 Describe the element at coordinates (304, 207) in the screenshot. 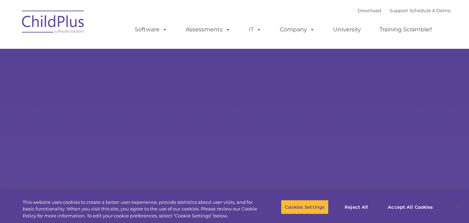

I see `button: Cookies Settings` at that location.